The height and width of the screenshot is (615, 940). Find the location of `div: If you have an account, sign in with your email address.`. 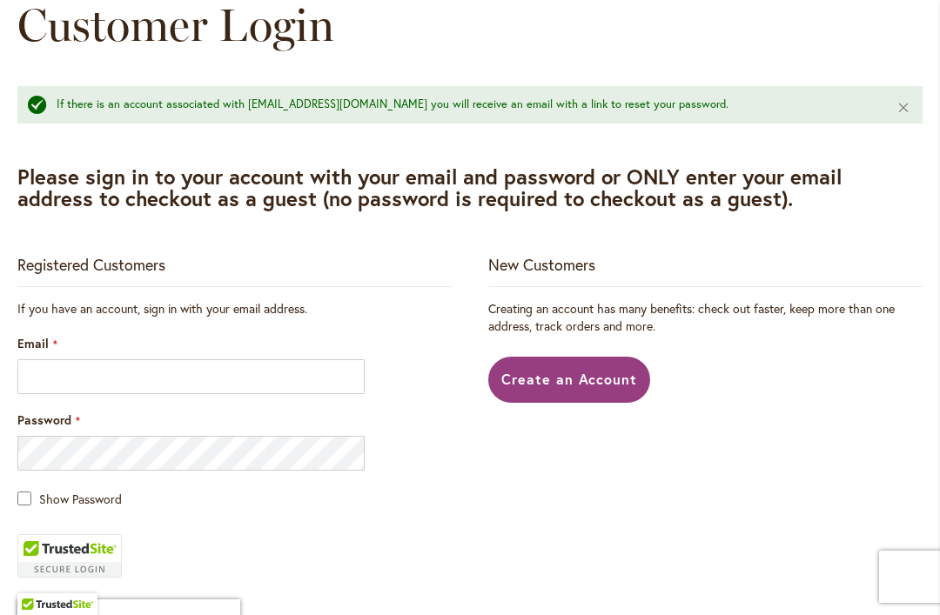

div: If you have an account, sign in with your email address. is located at coordinates (234, 309).